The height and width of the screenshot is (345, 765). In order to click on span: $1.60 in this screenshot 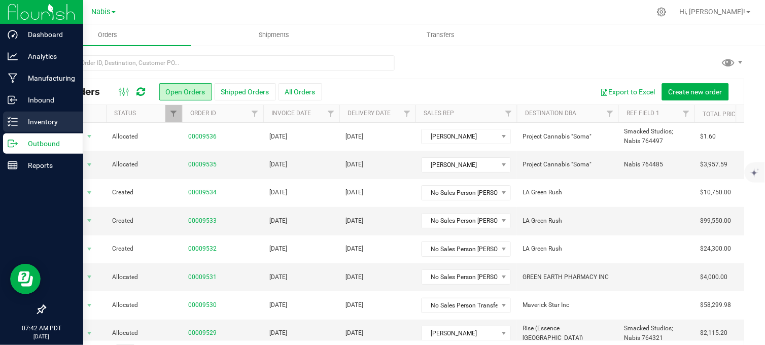, I will do `click(708, 136)`.